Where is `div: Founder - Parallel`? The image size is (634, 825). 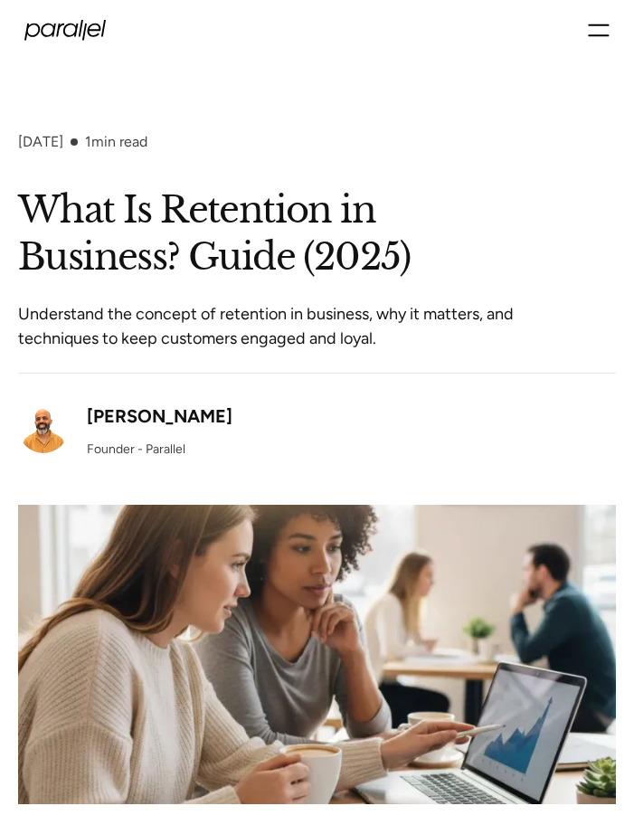 div: Founder - Parallel is located at coordinates (136, 449).